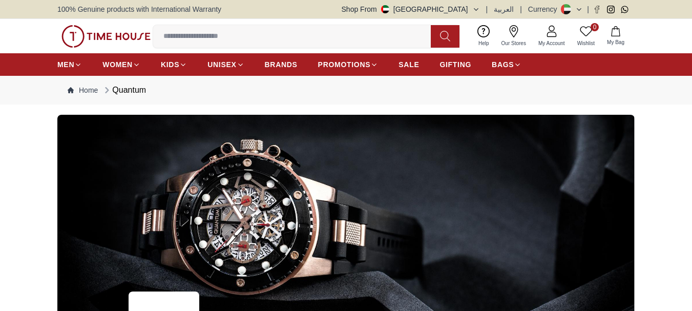 Image resolution: width=692 pixels, height=311 pixels. Describe the element at coordinates (281, 65) in the screenshot. I see `a: BRANDS` at that location.